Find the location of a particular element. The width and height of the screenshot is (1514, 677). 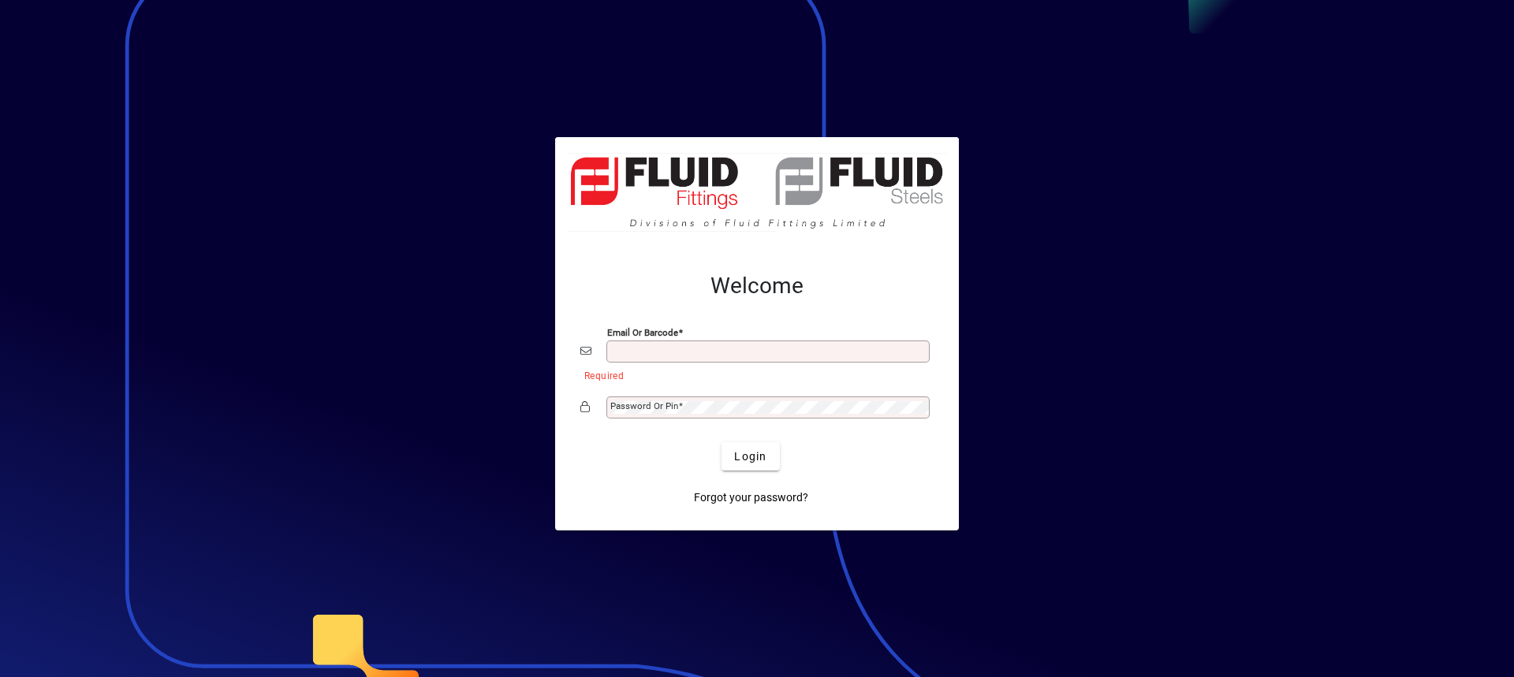

span: Forgot your password? is located at coordinates (751, 498).